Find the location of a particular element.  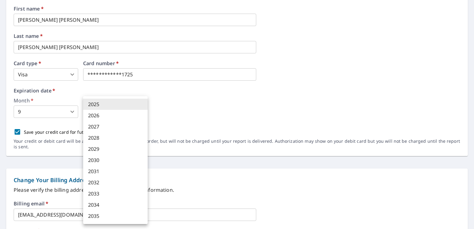

li: 2026 is located at coordinates (115, 115).